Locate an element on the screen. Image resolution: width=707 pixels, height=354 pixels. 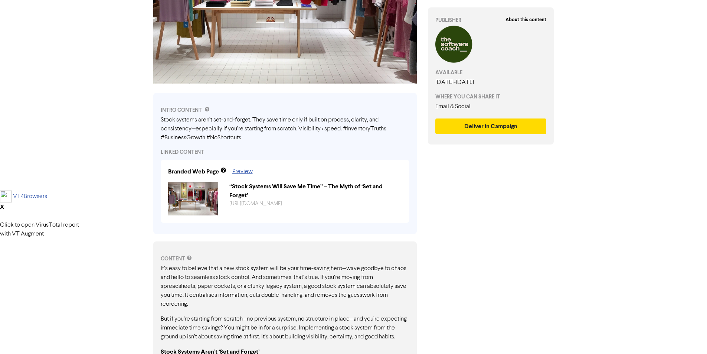
div: PUBLISHER is located at coordinates (491, 20).